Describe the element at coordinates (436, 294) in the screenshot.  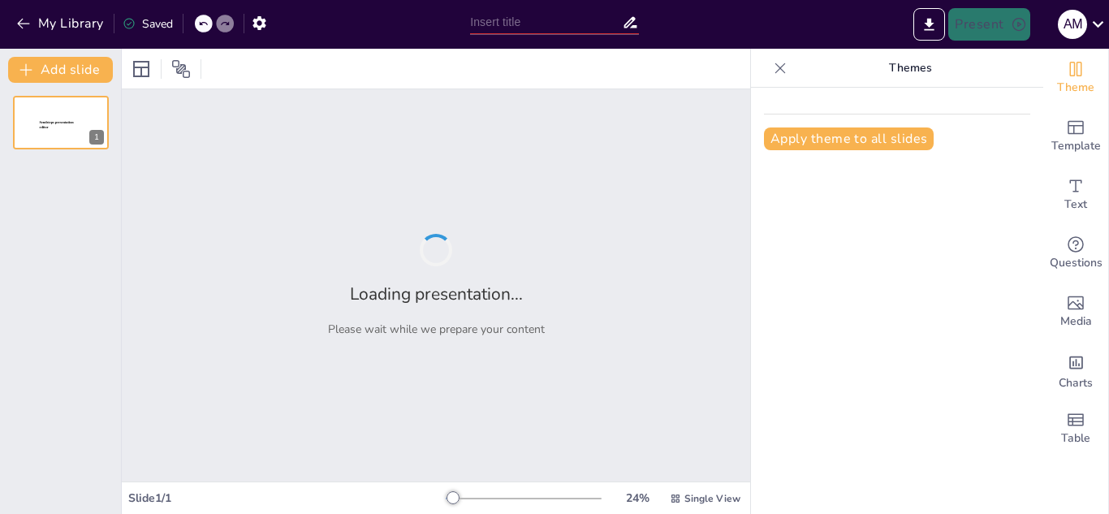
I see `h2: Loading presentation...` at that location.